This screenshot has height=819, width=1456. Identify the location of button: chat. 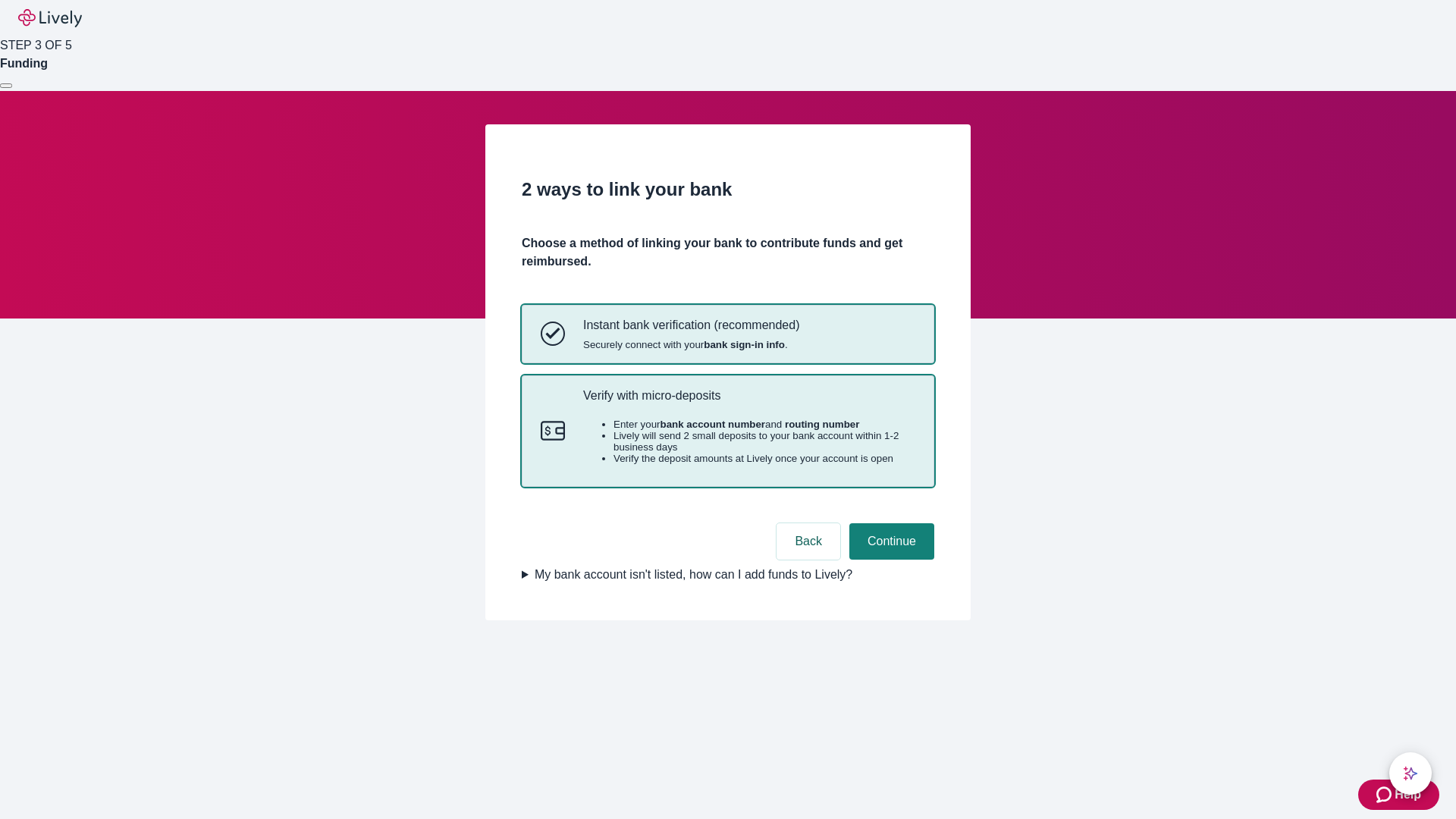
(1411, 774).